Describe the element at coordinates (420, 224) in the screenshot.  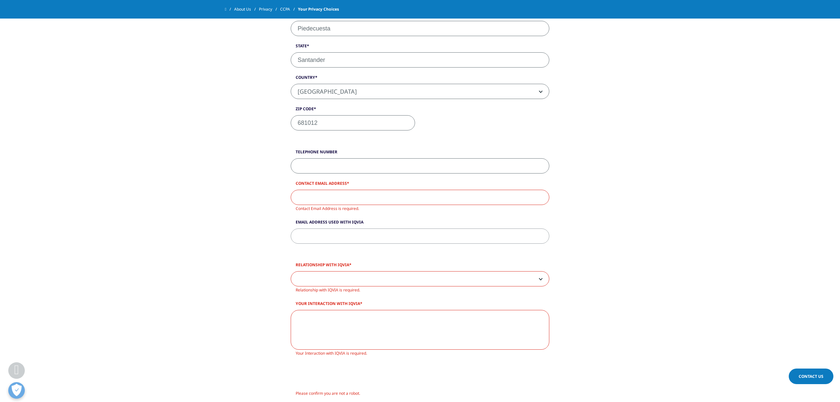
I see `label: Email Address Used with IQVIA` at that location.